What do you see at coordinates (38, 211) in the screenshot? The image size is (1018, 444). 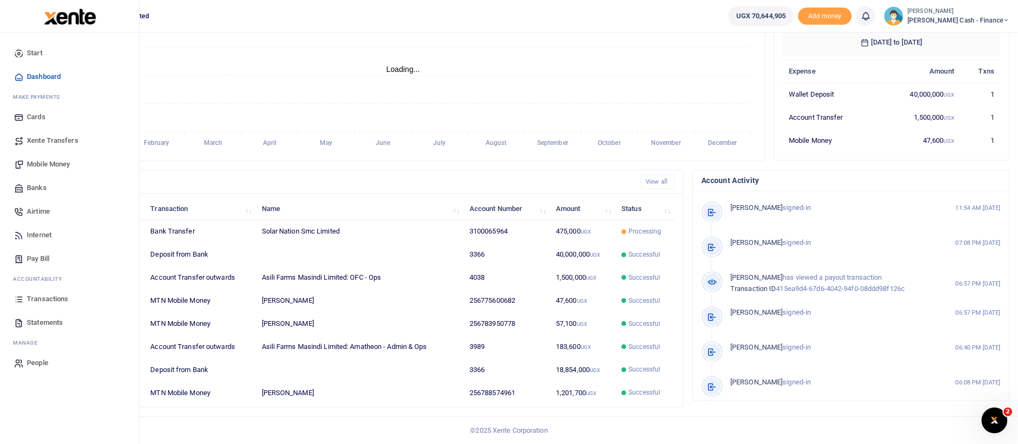 I see `span: Airtime` at bounding box center [38, 211].